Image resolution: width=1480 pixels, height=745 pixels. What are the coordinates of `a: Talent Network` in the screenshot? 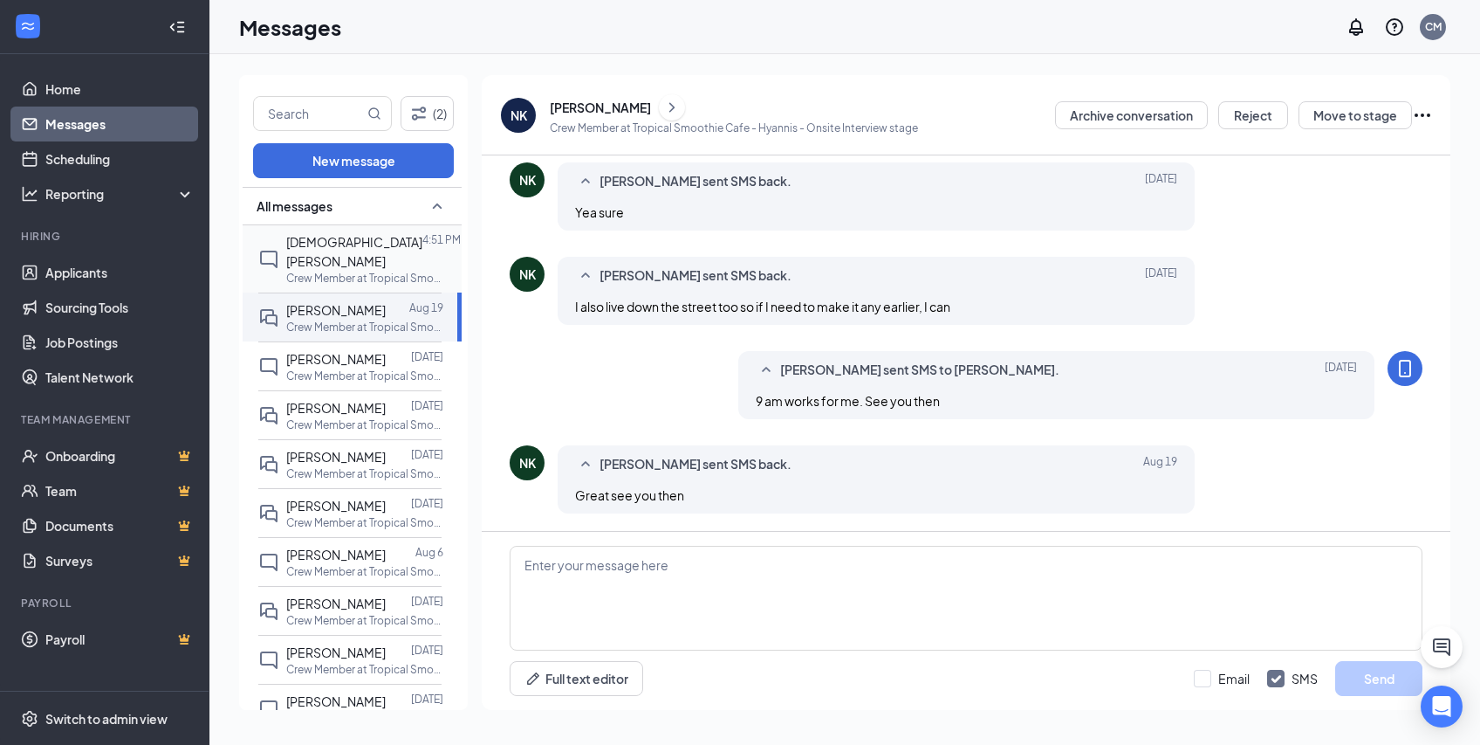 It's located at (120, 377).